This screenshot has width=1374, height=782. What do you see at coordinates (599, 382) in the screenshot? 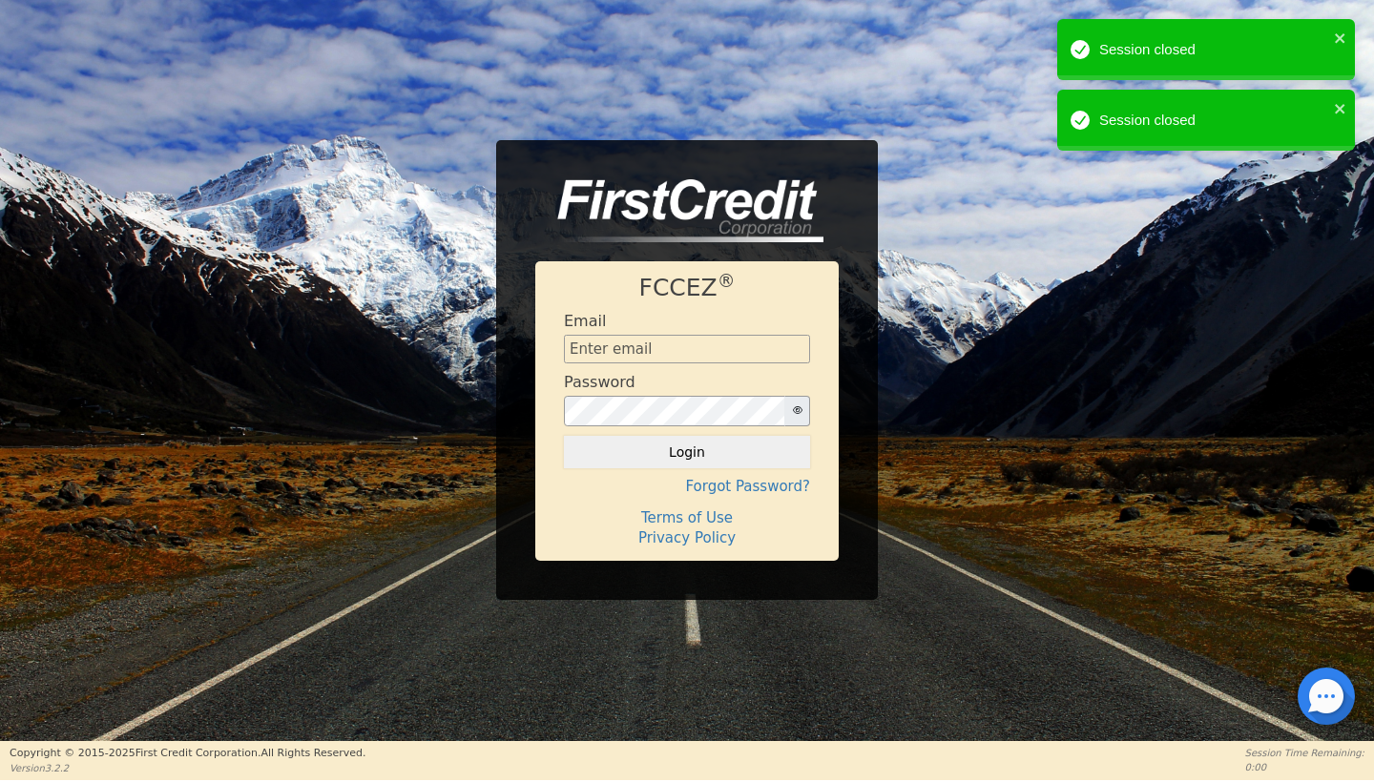
I see `h4: Password` at bounding box center [599, 382].